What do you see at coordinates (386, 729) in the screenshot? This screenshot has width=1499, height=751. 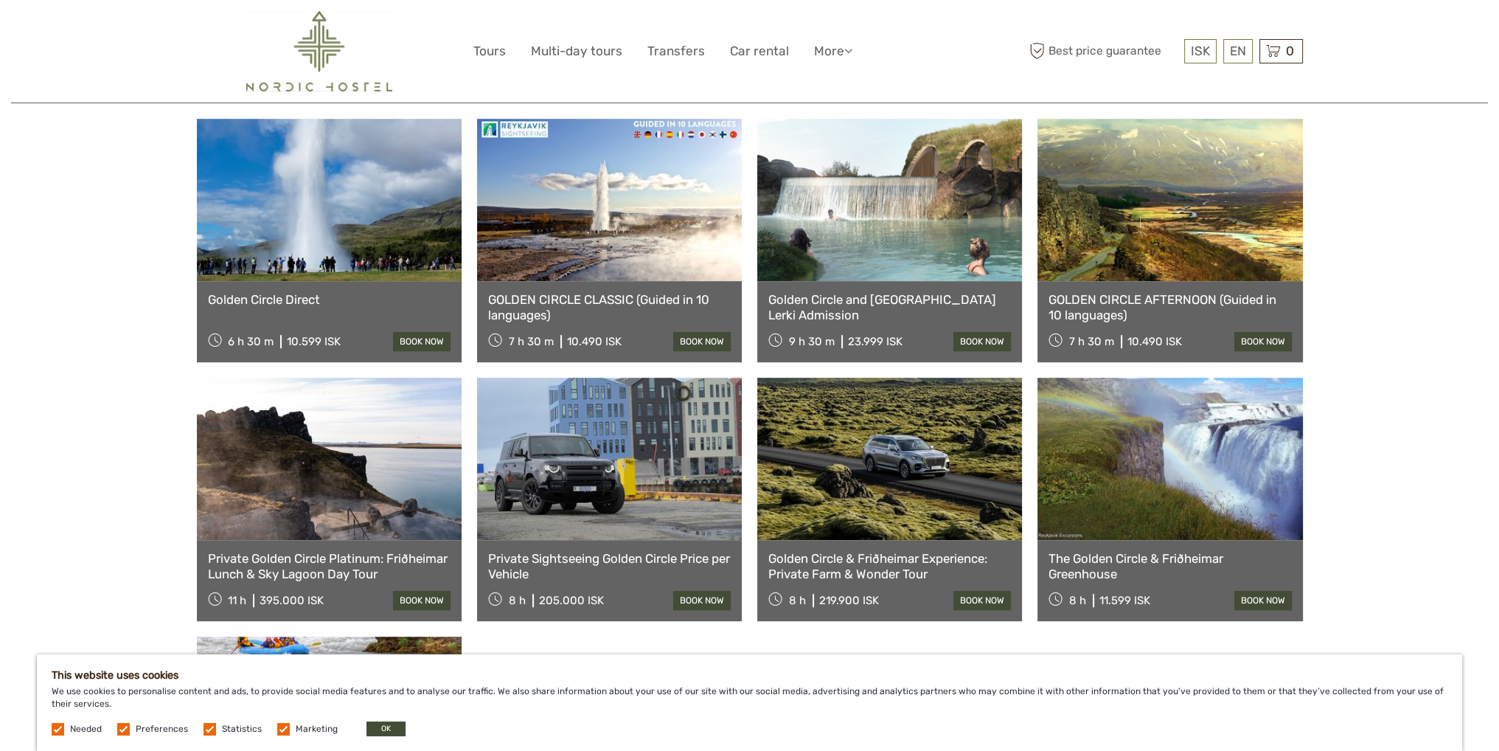 I see `button: OK` at bounding box center [386, 729].